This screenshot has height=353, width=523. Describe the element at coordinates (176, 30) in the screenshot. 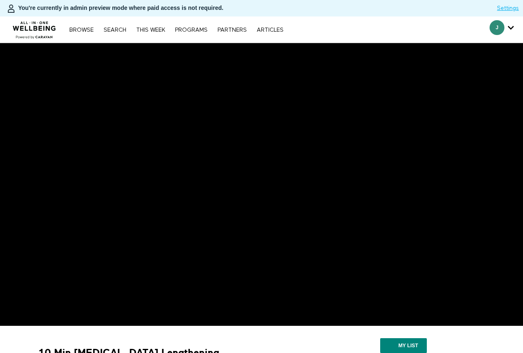

I see `nav: Primary` at that location.